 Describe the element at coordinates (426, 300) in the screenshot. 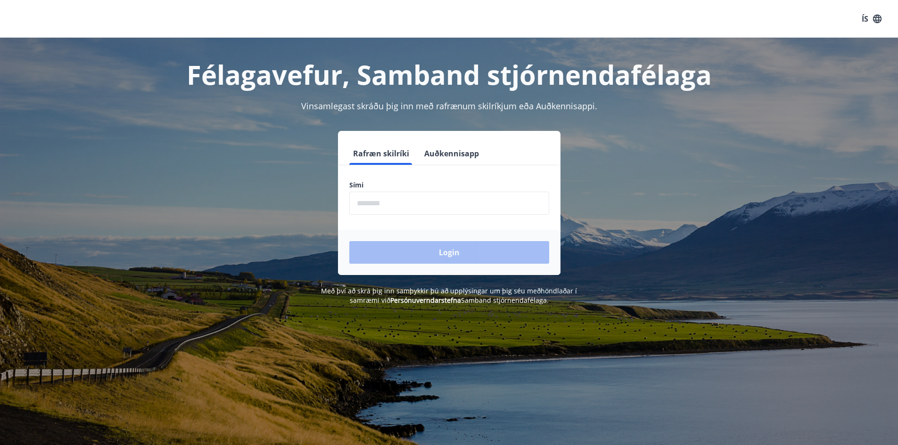

I see `a: Persónuverndarstefna` at that location.